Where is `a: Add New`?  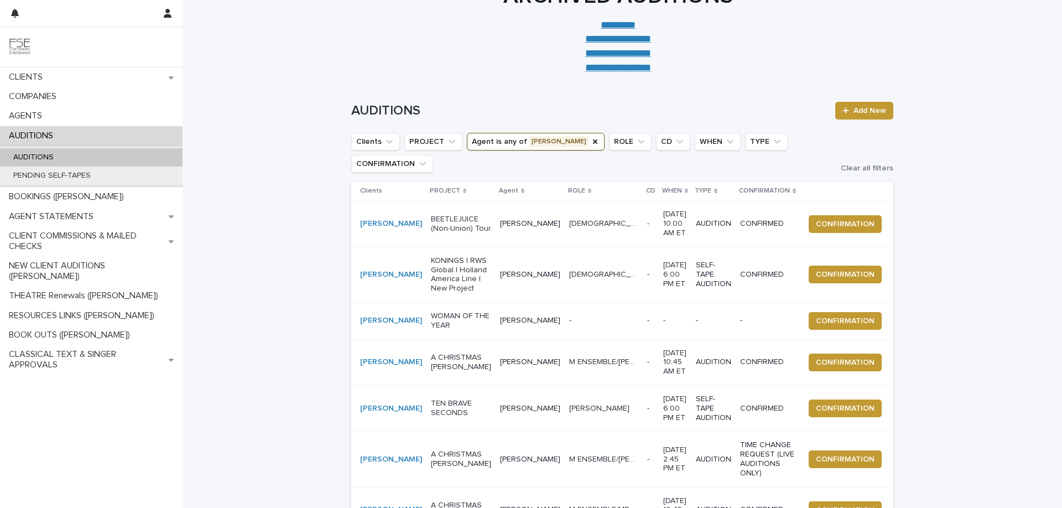 a: Add New is located at coordinates (864, 111).